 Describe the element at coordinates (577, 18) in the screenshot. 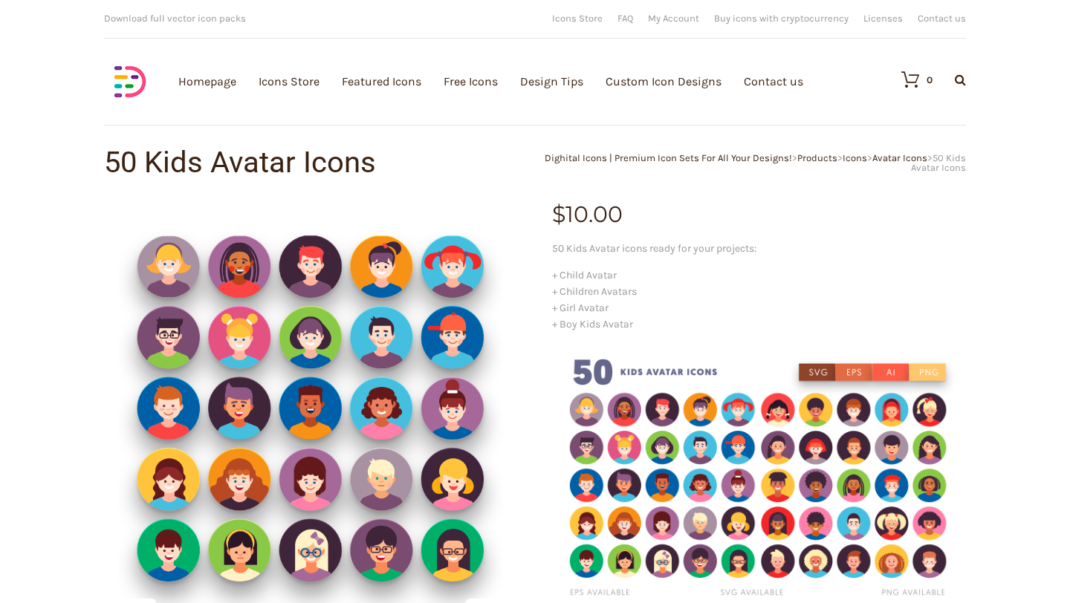

I see `a: Icons Store` at that location.